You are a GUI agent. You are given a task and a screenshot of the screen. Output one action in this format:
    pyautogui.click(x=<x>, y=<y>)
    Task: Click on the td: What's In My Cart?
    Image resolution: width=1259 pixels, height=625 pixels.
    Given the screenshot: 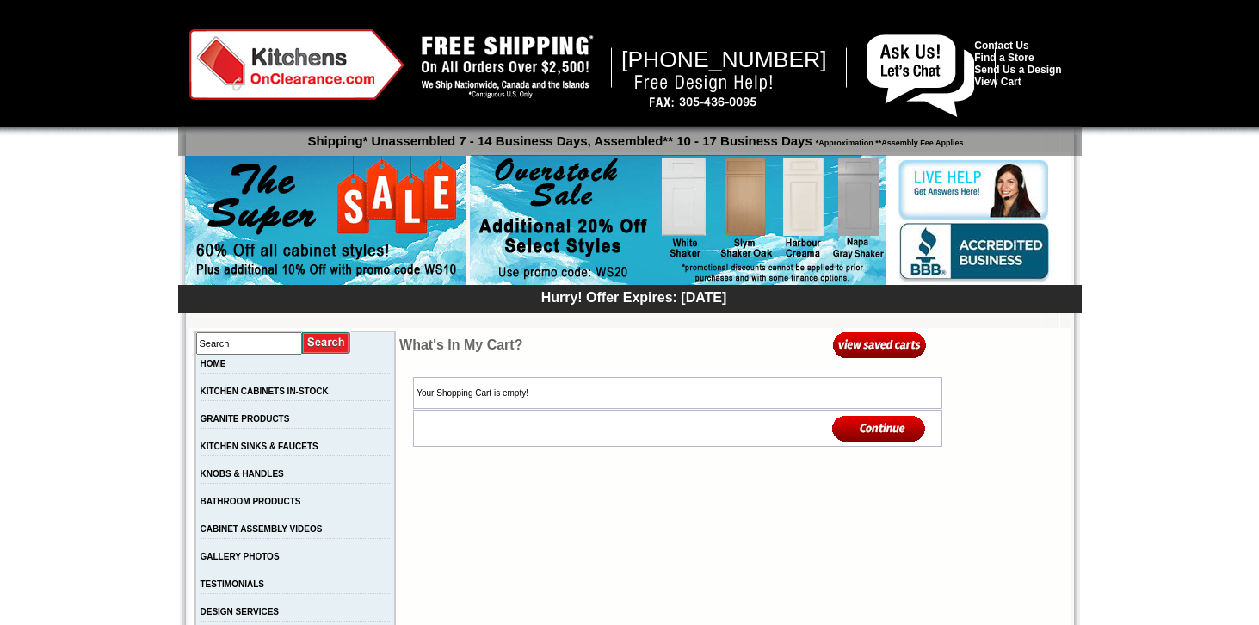 What is the action you would take?
    pyautogui.click(x=538, y=344)
    